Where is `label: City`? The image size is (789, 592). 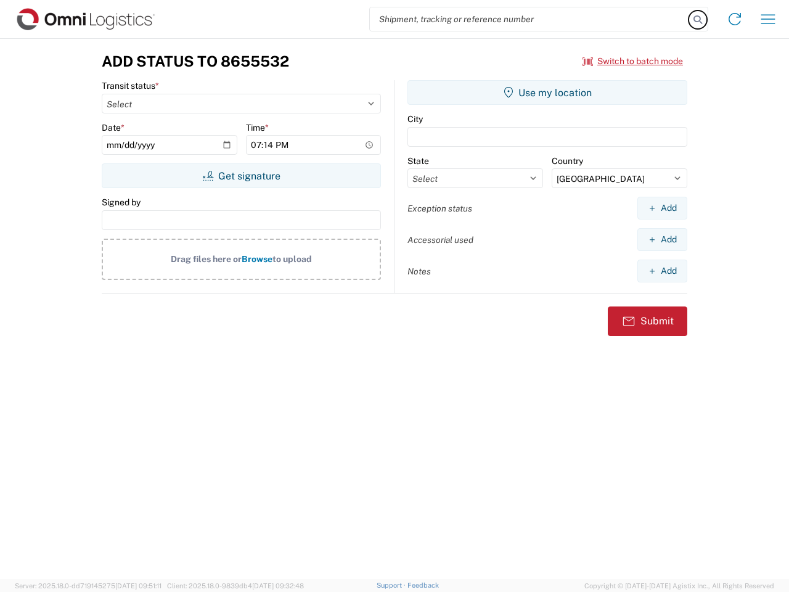 label: City is located at coordinates (415, 119).